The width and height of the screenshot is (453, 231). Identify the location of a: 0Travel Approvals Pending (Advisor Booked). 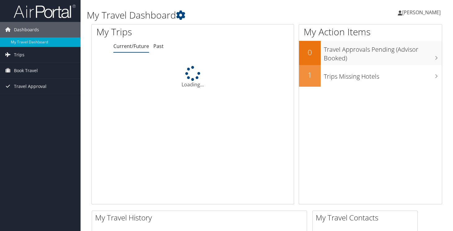
(370, 53).